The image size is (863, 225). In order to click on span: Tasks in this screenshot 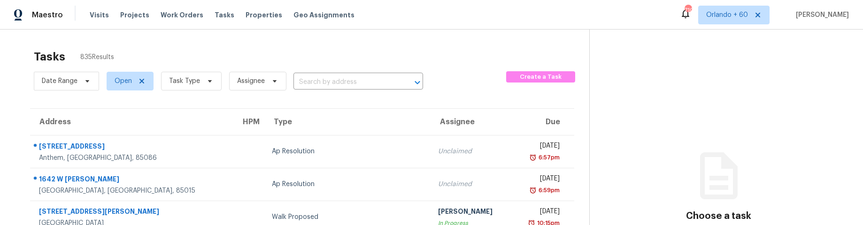, I will do `click(224, 15)`.